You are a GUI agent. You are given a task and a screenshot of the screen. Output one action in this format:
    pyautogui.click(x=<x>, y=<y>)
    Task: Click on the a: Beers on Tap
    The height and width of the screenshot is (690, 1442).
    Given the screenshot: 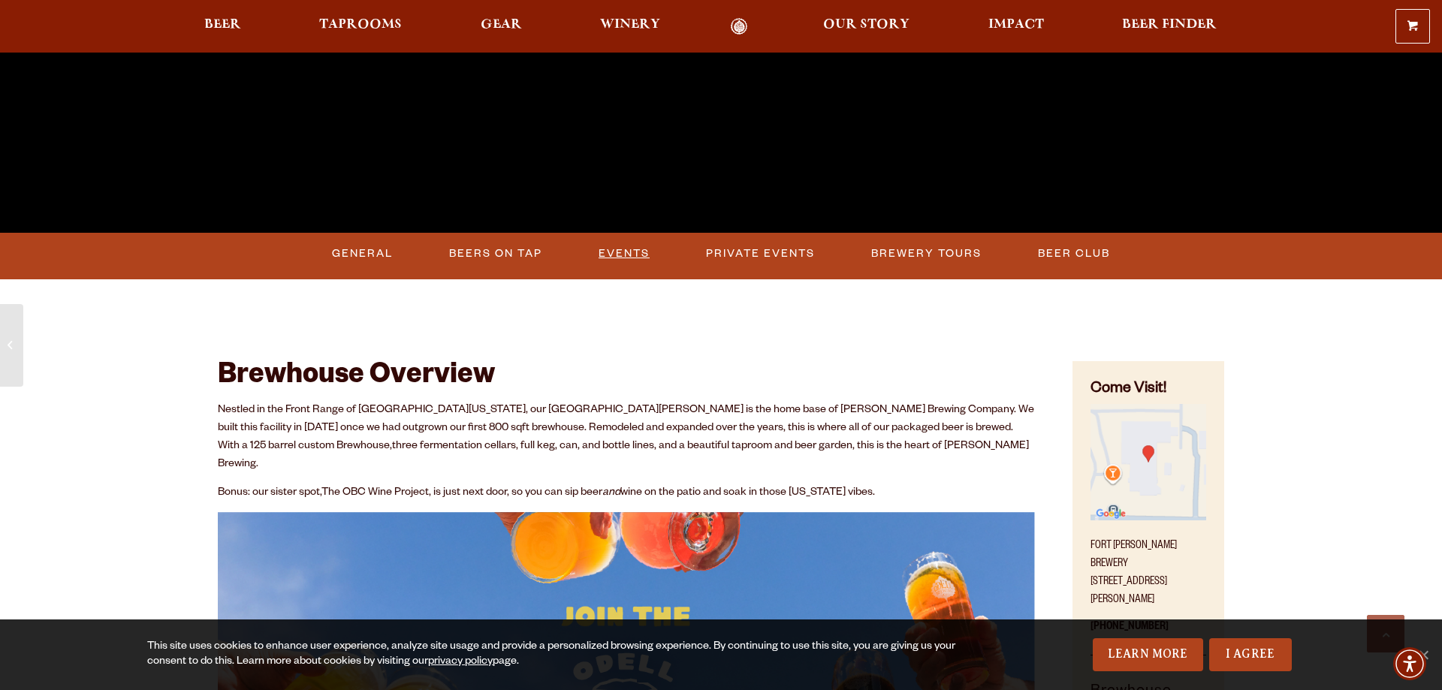 What is the action you would take?
    pyautogui.click(x=496, y=254)
    